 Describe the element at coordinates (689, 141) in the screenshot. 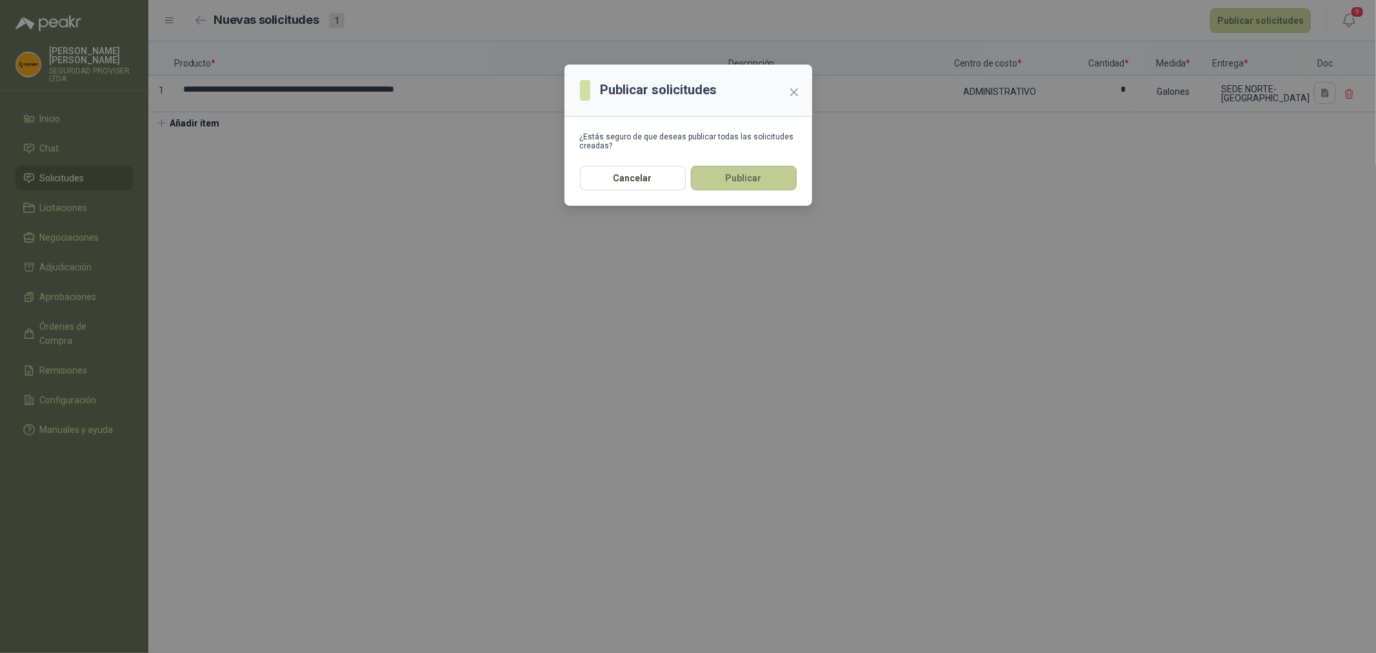

I see `div: ¿Estás seguro de que deseas publicar todas las solicitudes creadas?` at that location.